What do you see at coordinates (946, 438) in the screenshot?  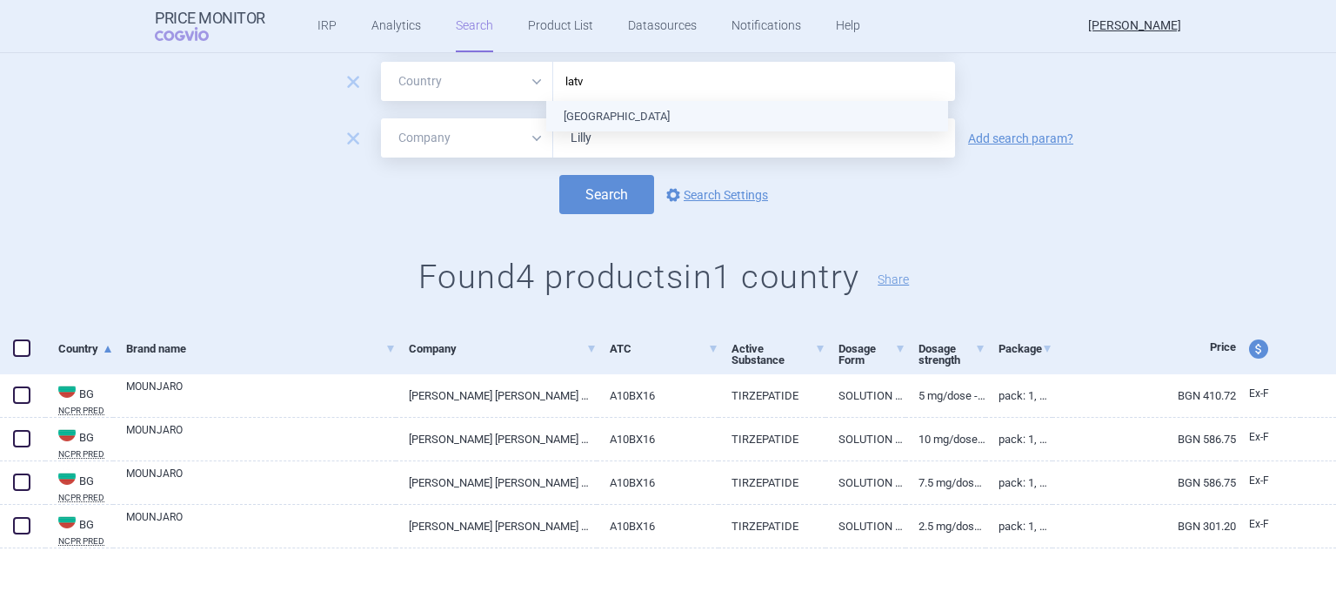 I see `a: 10 mg/dose - 4 doses (16.7 mg/ml-2.4 ml), -` at bounding box center [946, 438].